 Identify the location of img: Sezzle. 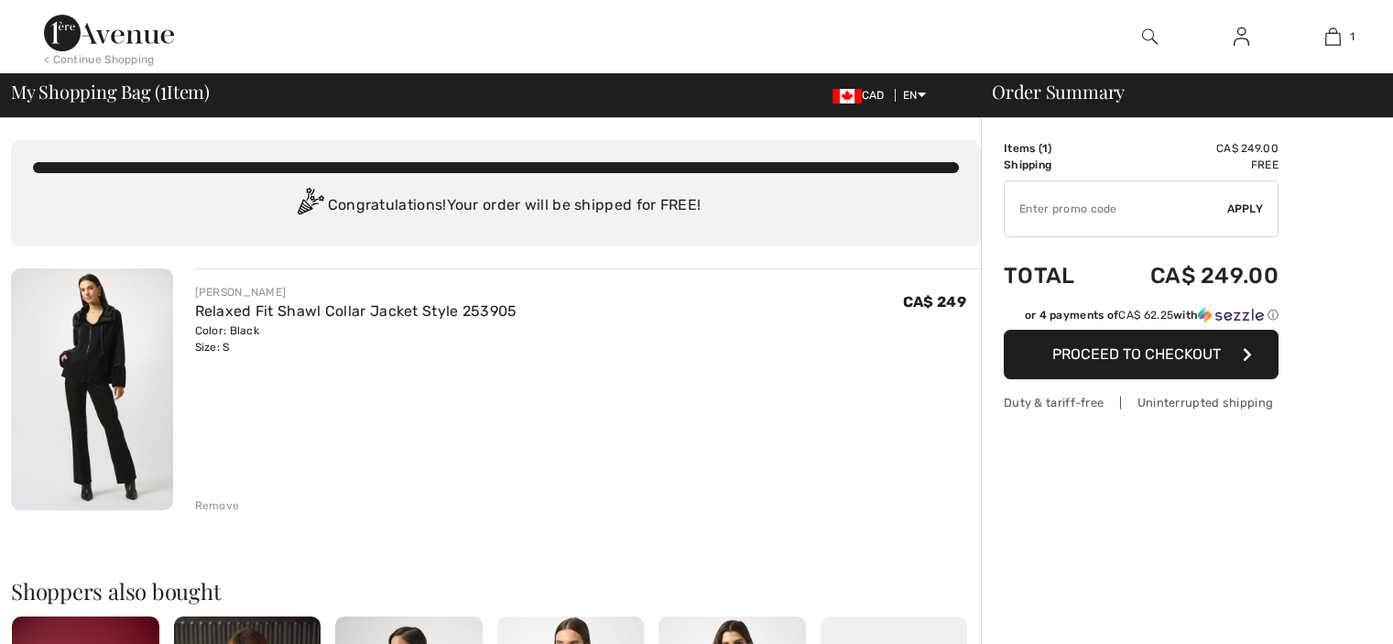
(1231, 315).